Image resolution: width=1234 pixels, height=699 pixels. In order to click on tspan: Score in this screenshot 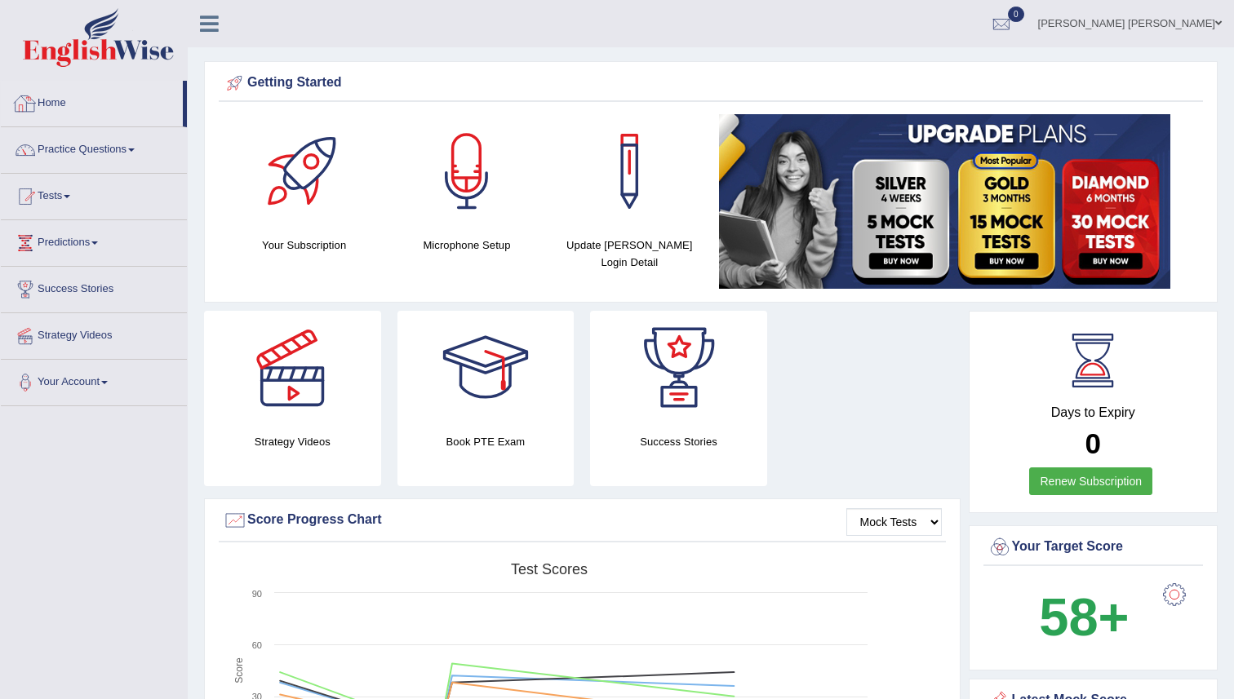, I will do `click(239, 671)`.